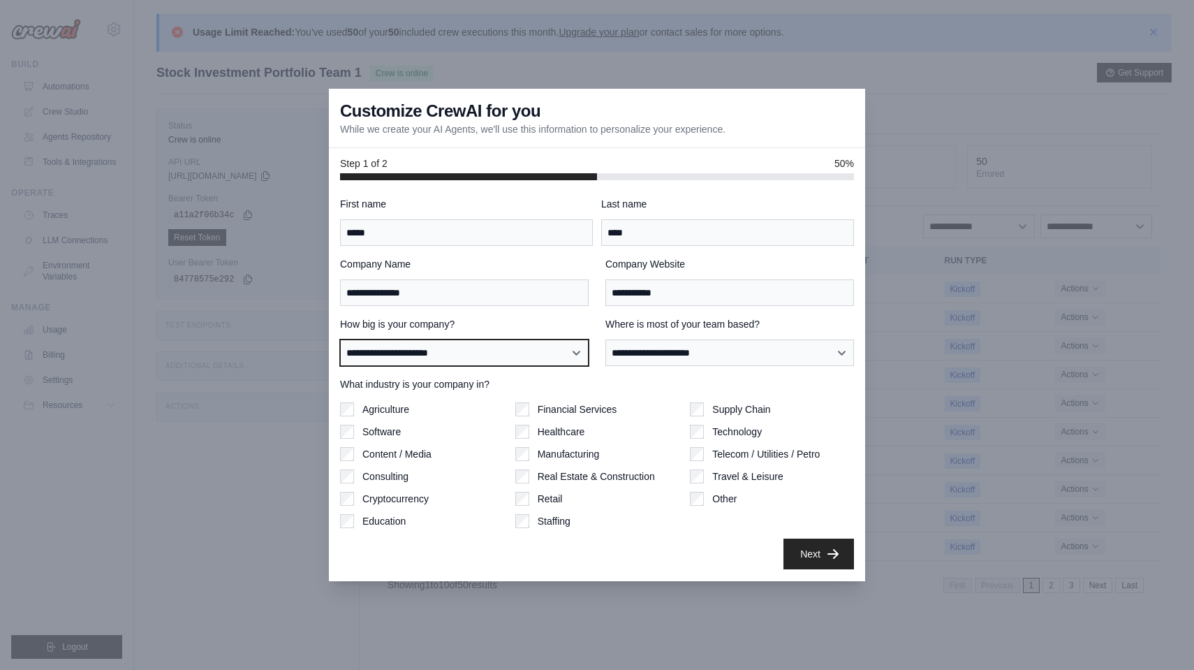 The image size is (1194, 670). What do you see at coordinates (818, 554) in the screenshot?
I see `button: Next` at bounding box center [818, 554].